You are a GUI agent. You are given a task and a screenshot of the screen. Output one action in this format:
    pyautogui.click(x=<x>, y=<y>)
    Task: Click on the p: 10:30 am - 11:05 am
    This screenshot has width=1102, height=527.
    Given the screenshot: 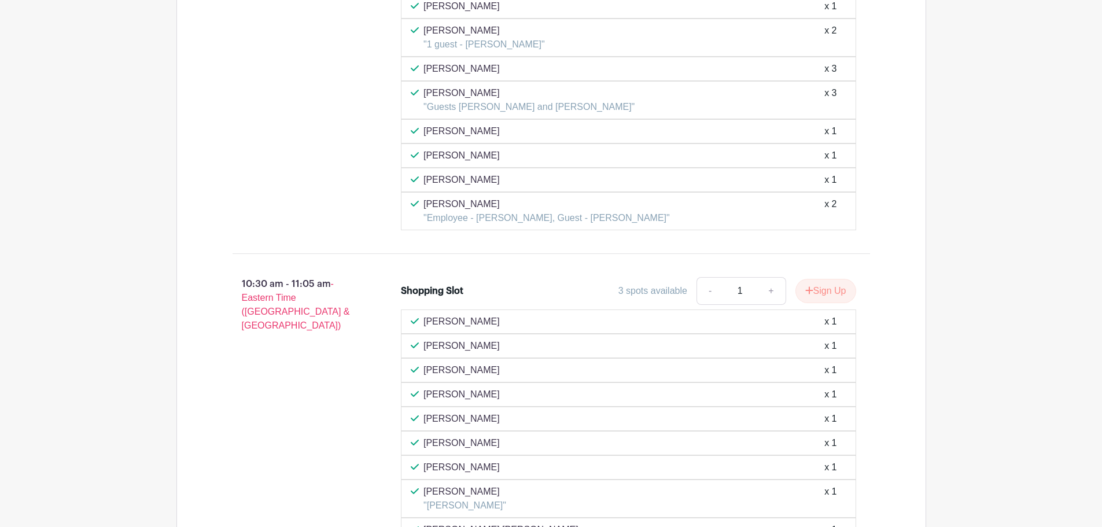 What is the action you would take?
    pyautogui.click(x=298, y=305)
    